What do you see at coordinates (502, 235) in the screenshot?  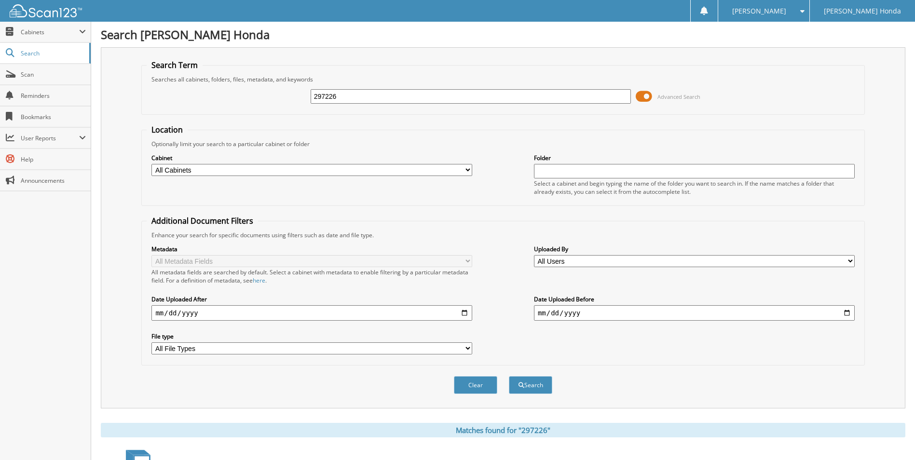 I see `div: Enhance your search for specific documents using filters such as date and file type.` at bounding box center [502, 235].